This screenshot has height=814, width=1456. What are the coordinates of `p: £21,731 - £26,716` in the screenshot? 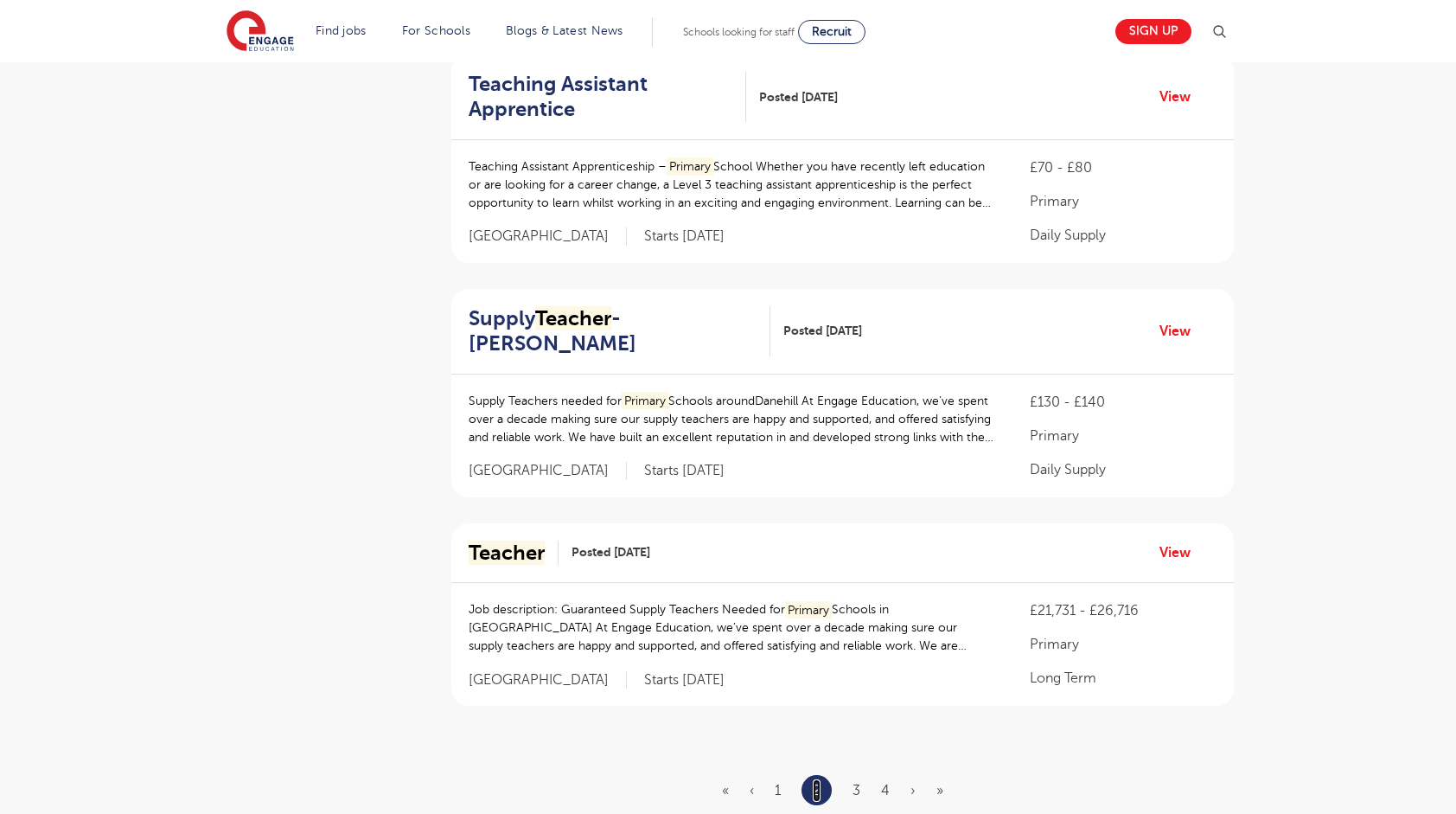 It's located at (1123, 610).